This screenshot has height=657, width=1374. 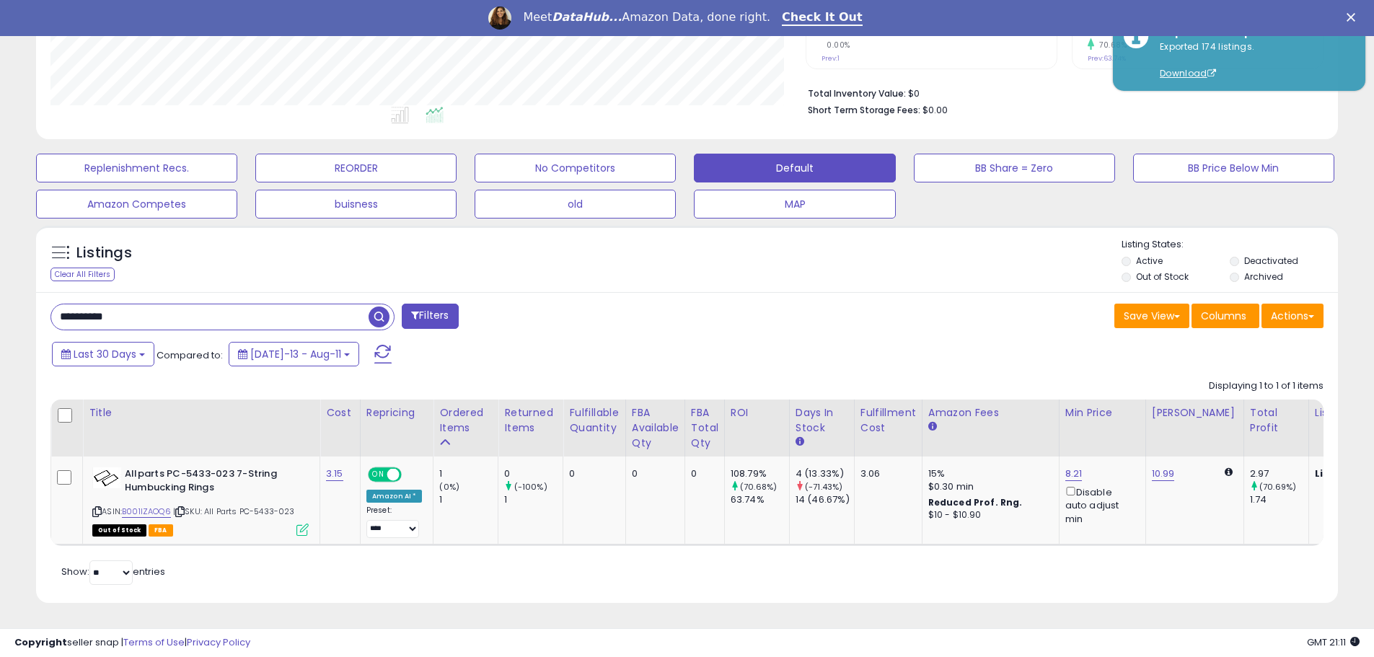 I want to click on div: ASIN:, so click(x=201, y=501).